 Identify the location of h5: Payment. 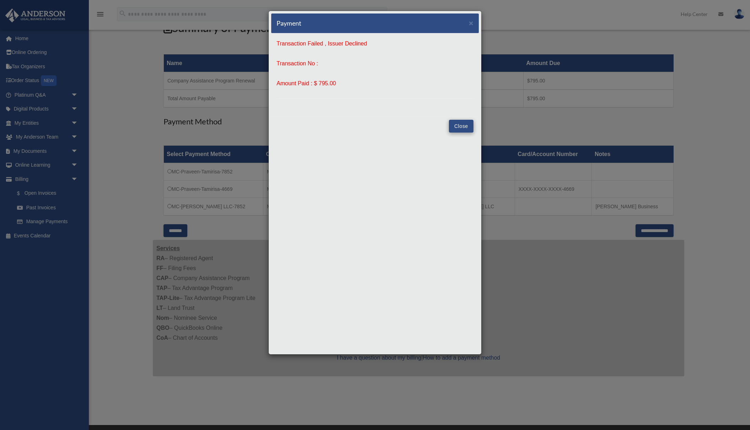
(289, 23).